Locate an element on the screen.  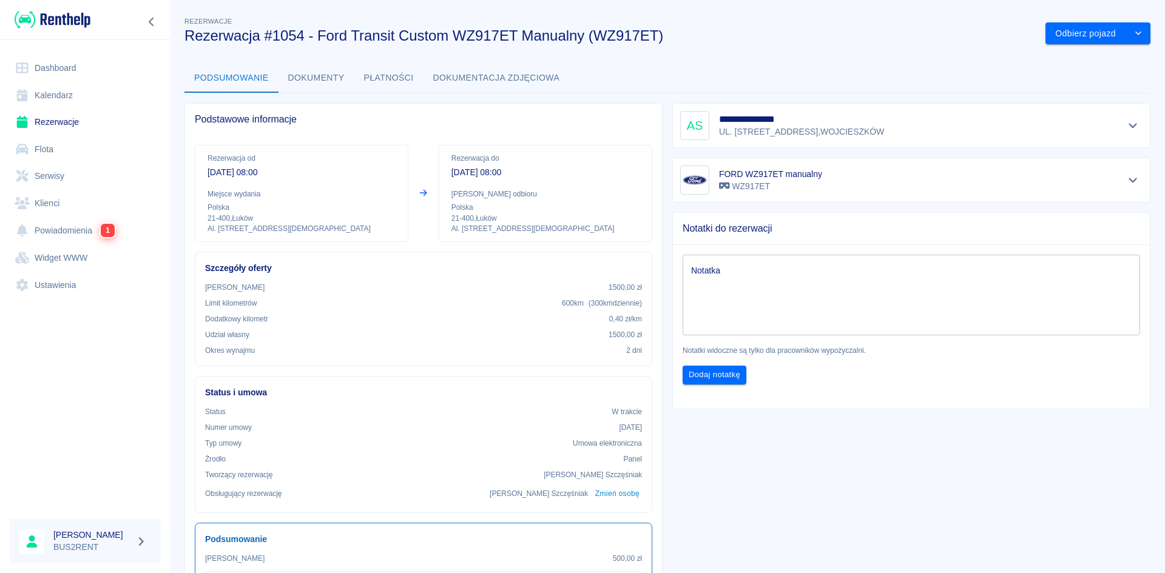
p: Rezerwacja do is located at coordinates (545, 158).